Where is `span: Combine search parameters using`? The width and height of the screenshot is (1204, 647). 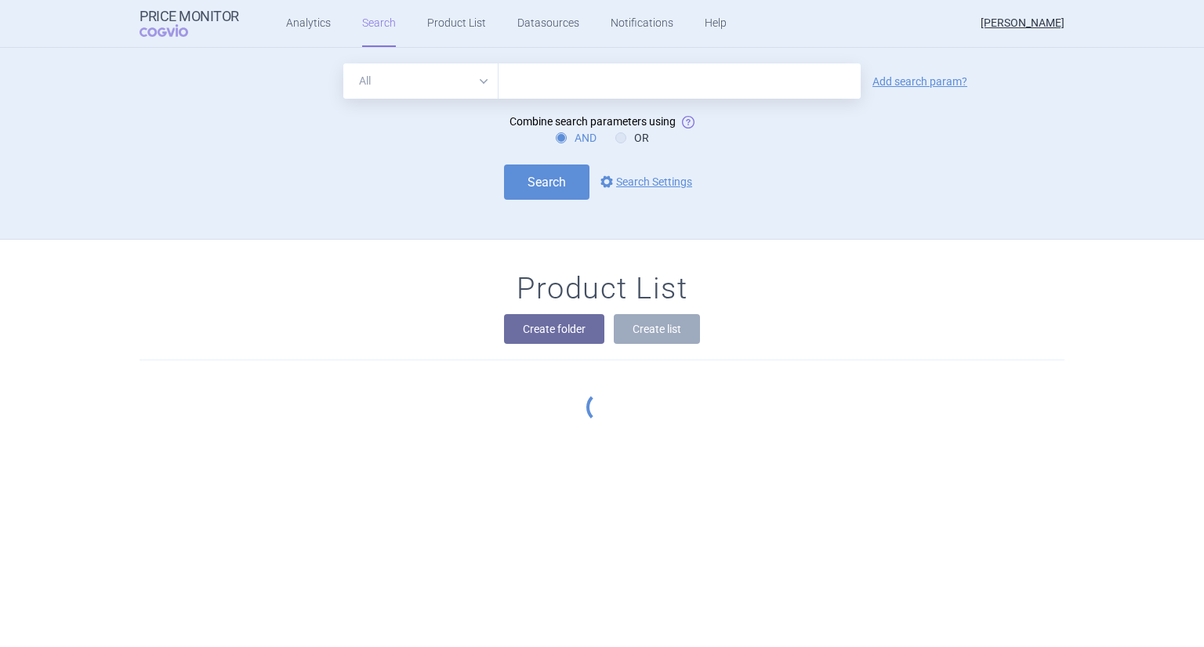
span: Combine search parameters using is located at coordinates (592, 121).